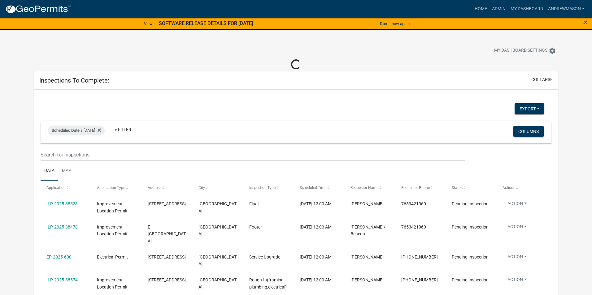  I want to click on a: Home, so click(481, 9).